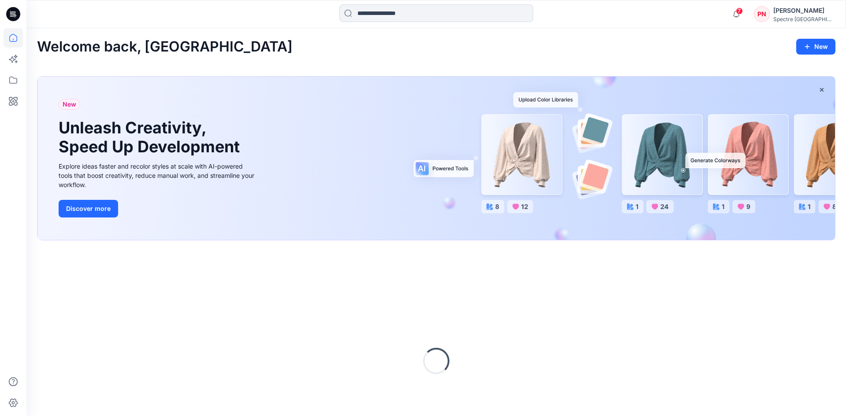 The image size is (846, 416). I want to click on h1: Unleash Creativity, Speed Up Development, so click(151, 137).